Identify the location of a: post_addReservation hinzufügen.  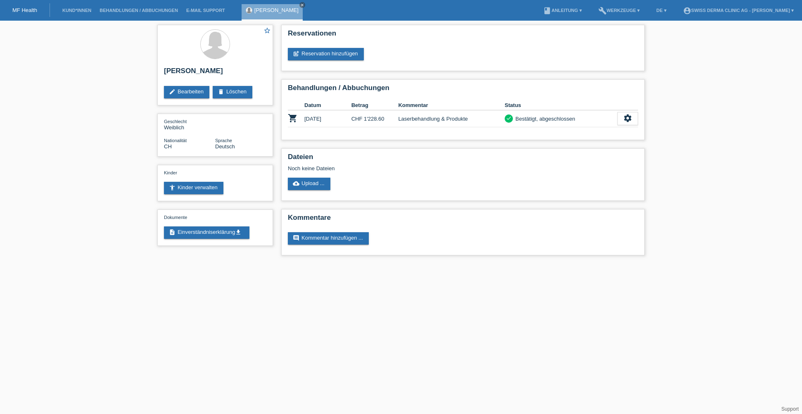
(326, 54).